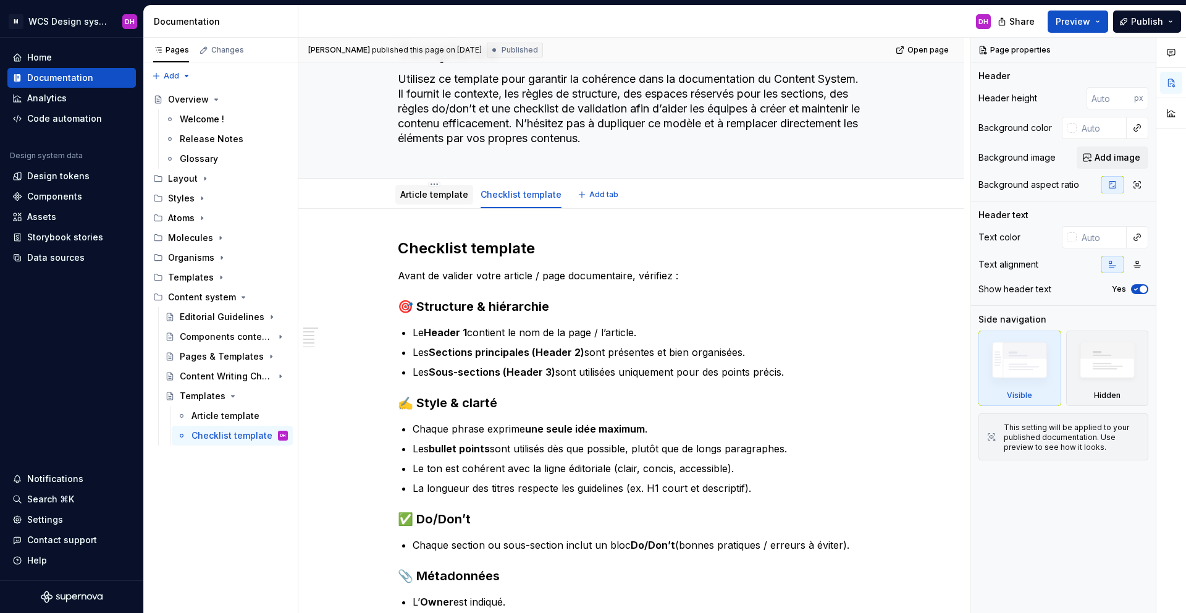 The width and height of the screenshot is (1186, 613). Describe the element at coordinates (1008, 264) in the screenshot. I see `div: Text alignment` at that location.